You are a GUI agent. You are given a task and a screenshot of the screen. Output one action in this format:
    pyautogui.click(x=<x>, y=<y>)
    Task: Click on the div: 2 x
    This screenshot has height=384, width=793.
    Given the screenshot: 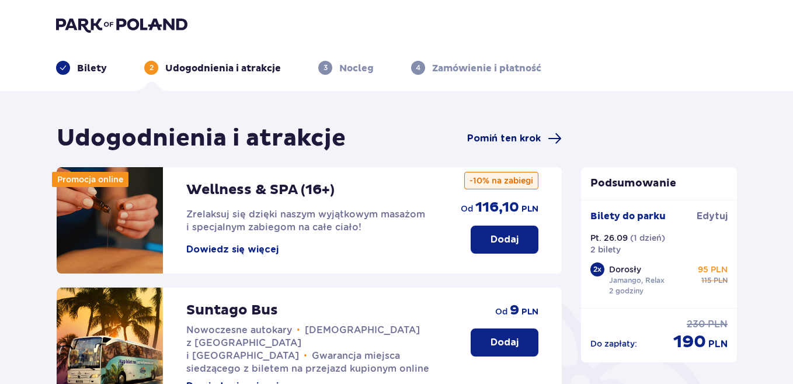 What is the action you would take?
    pyautogui.click(x=598, y=269)
    